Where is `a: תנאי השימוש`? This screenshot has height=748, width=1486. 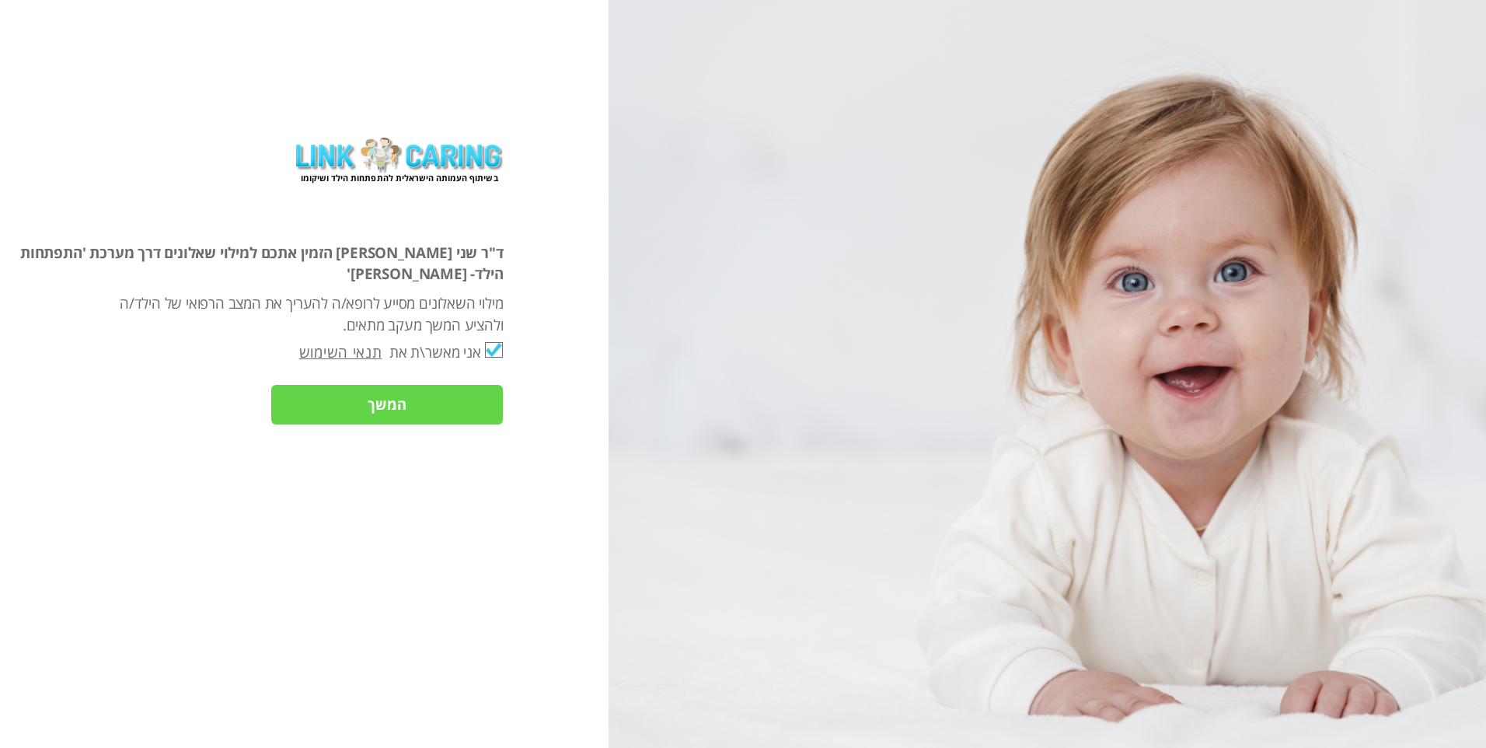
a: תנאי השימוש is located at coordinates (340, 352).